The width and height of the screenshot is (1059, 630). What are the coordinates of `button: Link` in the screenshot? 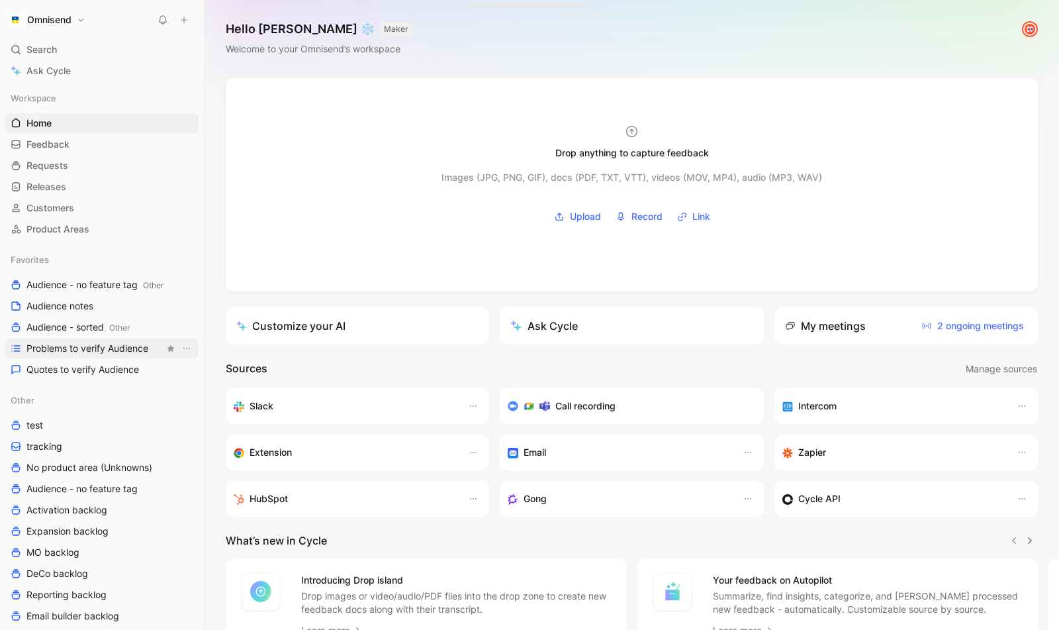 It's located at (694, 217).